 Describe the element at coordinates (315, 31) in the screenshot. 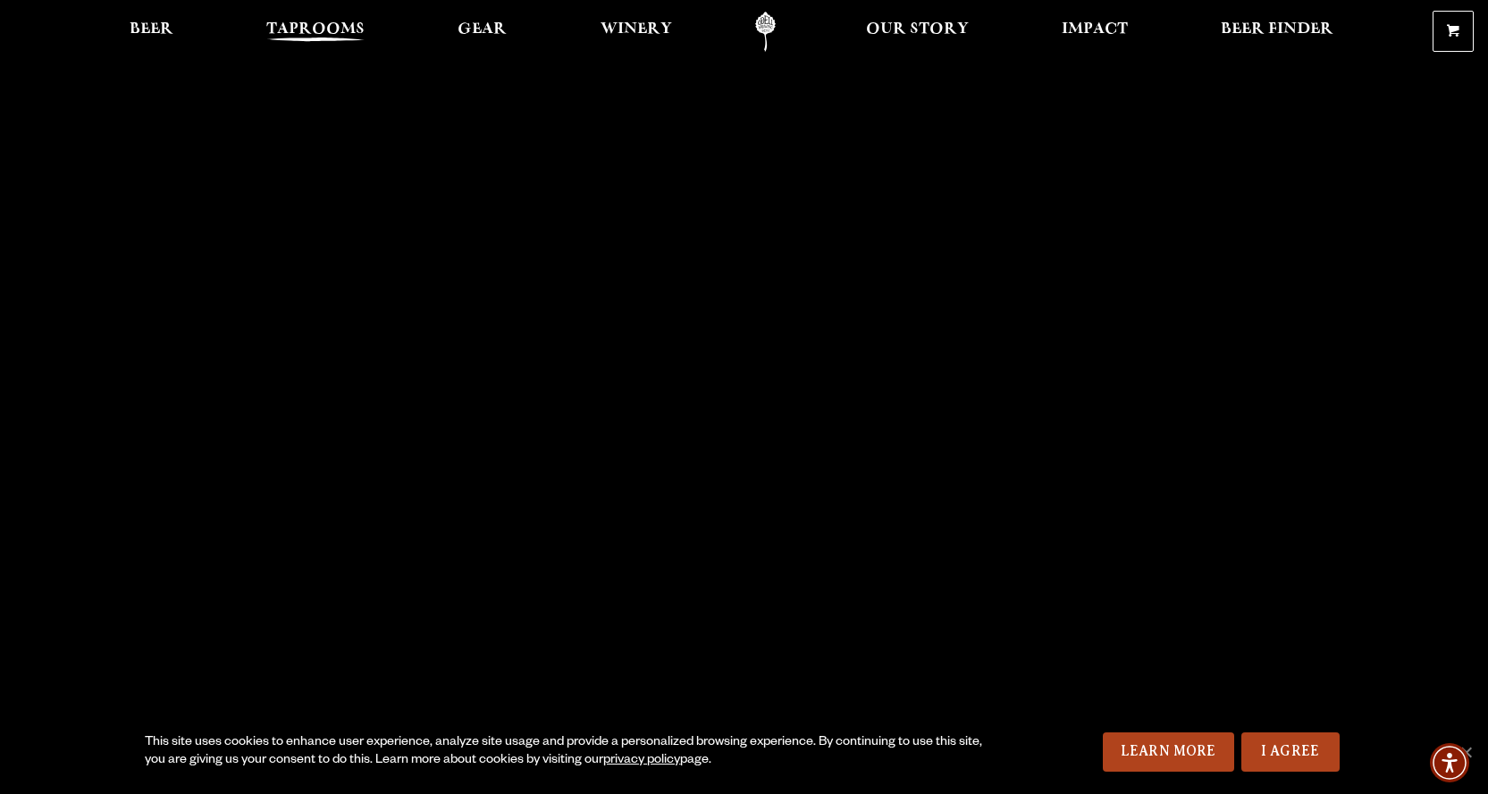

I see `a: Taprooms` at that location.